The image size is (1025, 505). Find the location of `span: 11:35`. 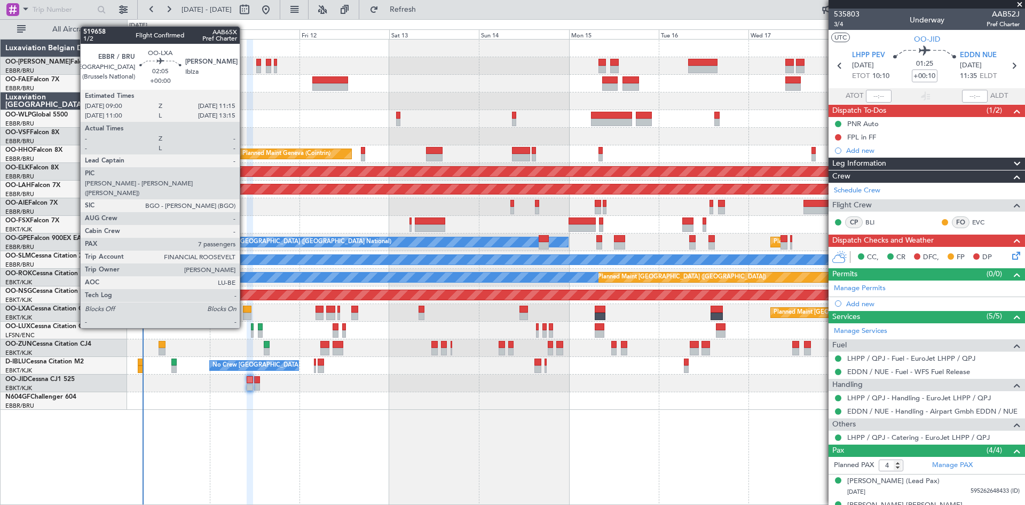

span: 11:35 is located at coordinates (968, 76).